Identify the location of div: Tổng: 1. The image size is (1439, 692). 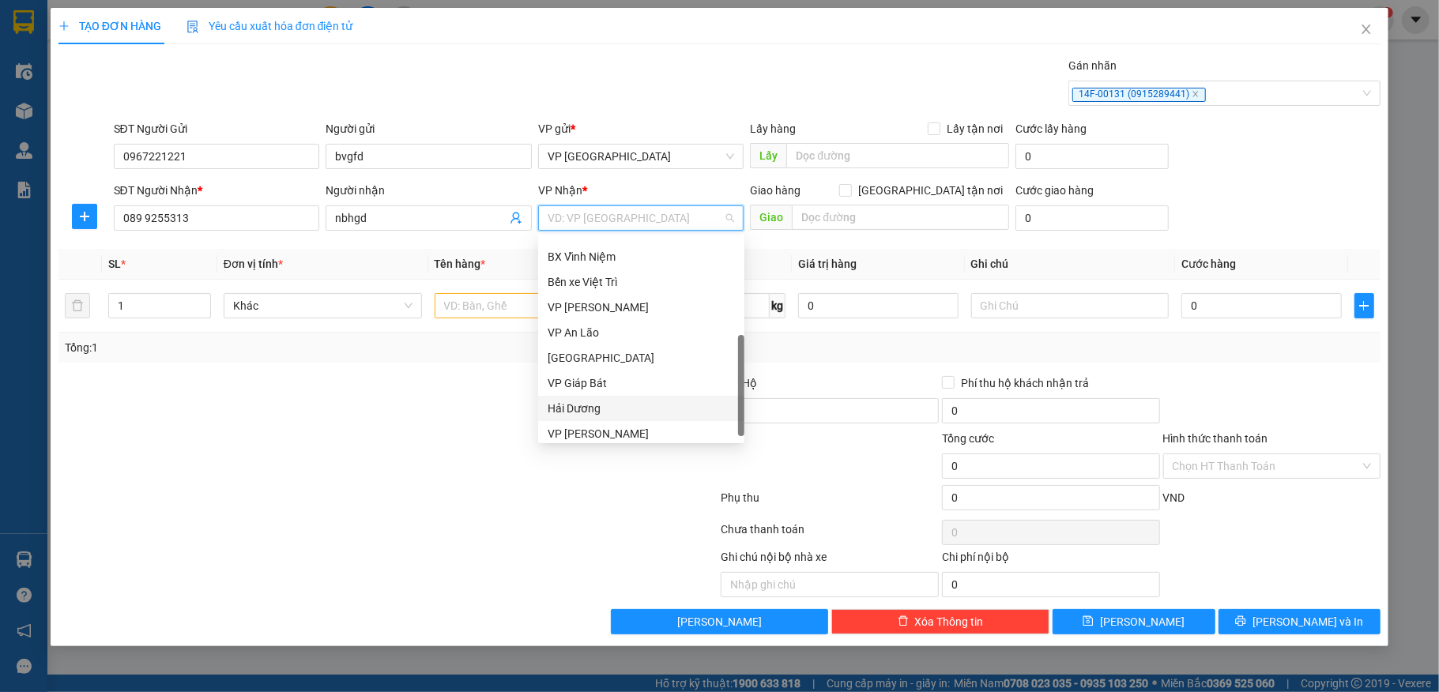
(310, 348).